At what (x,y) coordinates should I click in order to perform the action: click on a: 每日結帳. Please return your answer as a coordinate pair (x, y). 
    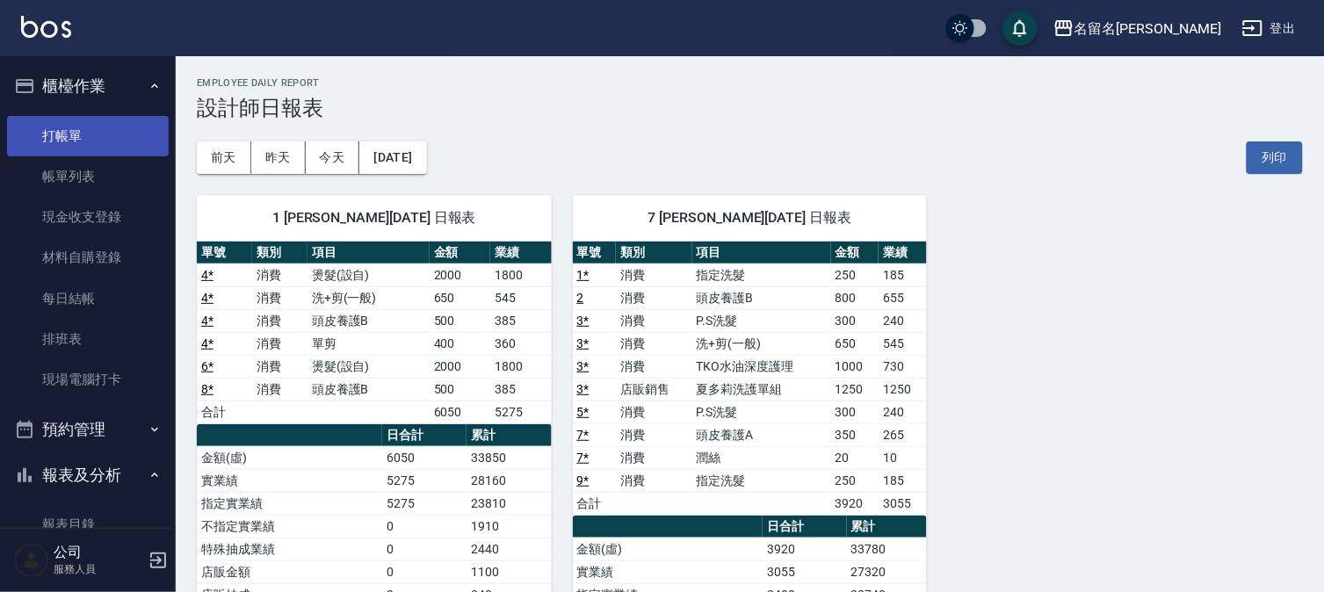
    Looking at the image, I should click on (88, 299).